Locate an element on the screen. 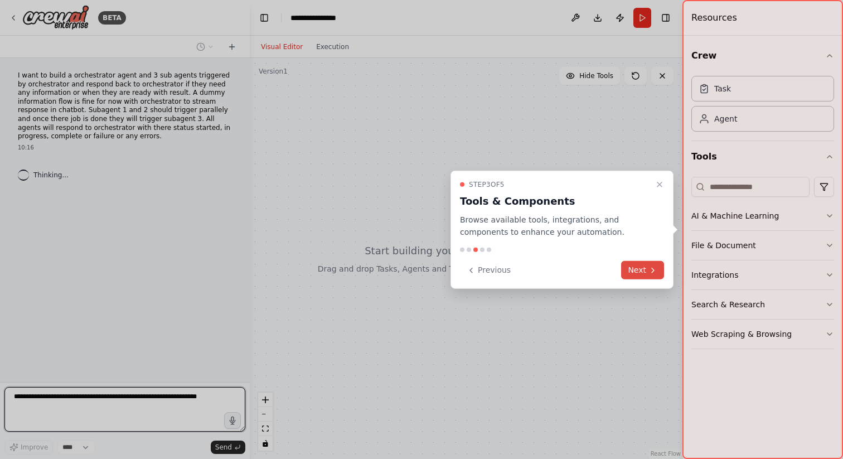  p: Browse available tools, integrations, and components to enhance your automation. is located at coordinates (556, 226).